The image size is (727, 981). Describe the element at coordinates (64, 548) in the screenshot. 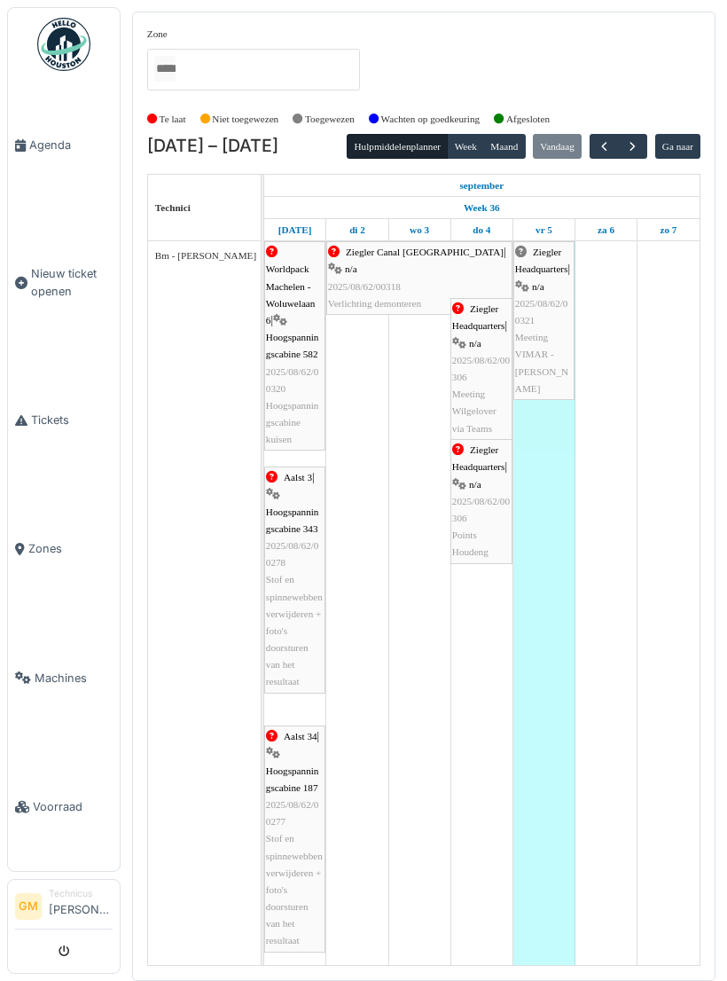

I see `a: Zones` at that location.